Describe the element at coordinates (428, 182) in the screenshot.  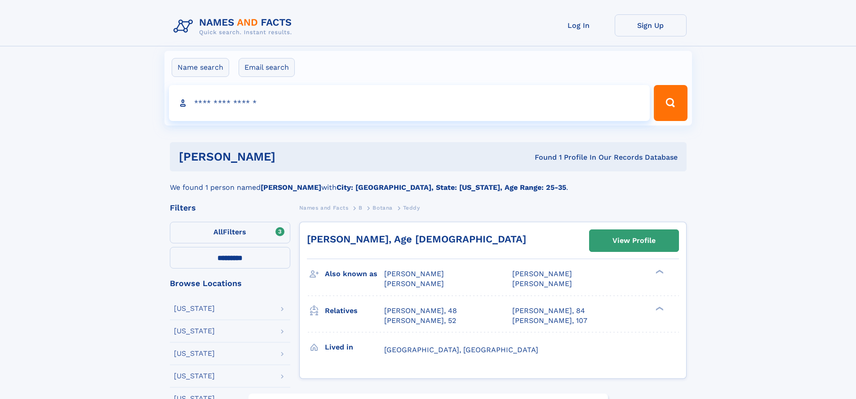
I see `div: We found 1 person named with .` at that location.